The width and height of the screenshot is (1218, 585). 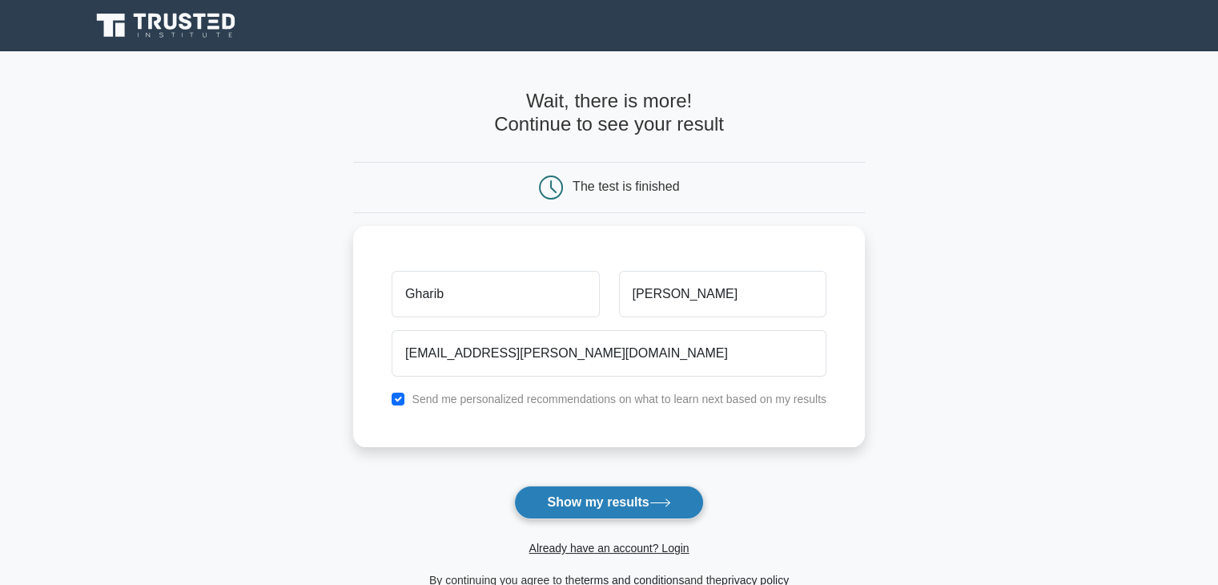 What do you see at coordinates (722, 294) in the screenshot?
I see `input: Last name` at bounding box center [722, 294].